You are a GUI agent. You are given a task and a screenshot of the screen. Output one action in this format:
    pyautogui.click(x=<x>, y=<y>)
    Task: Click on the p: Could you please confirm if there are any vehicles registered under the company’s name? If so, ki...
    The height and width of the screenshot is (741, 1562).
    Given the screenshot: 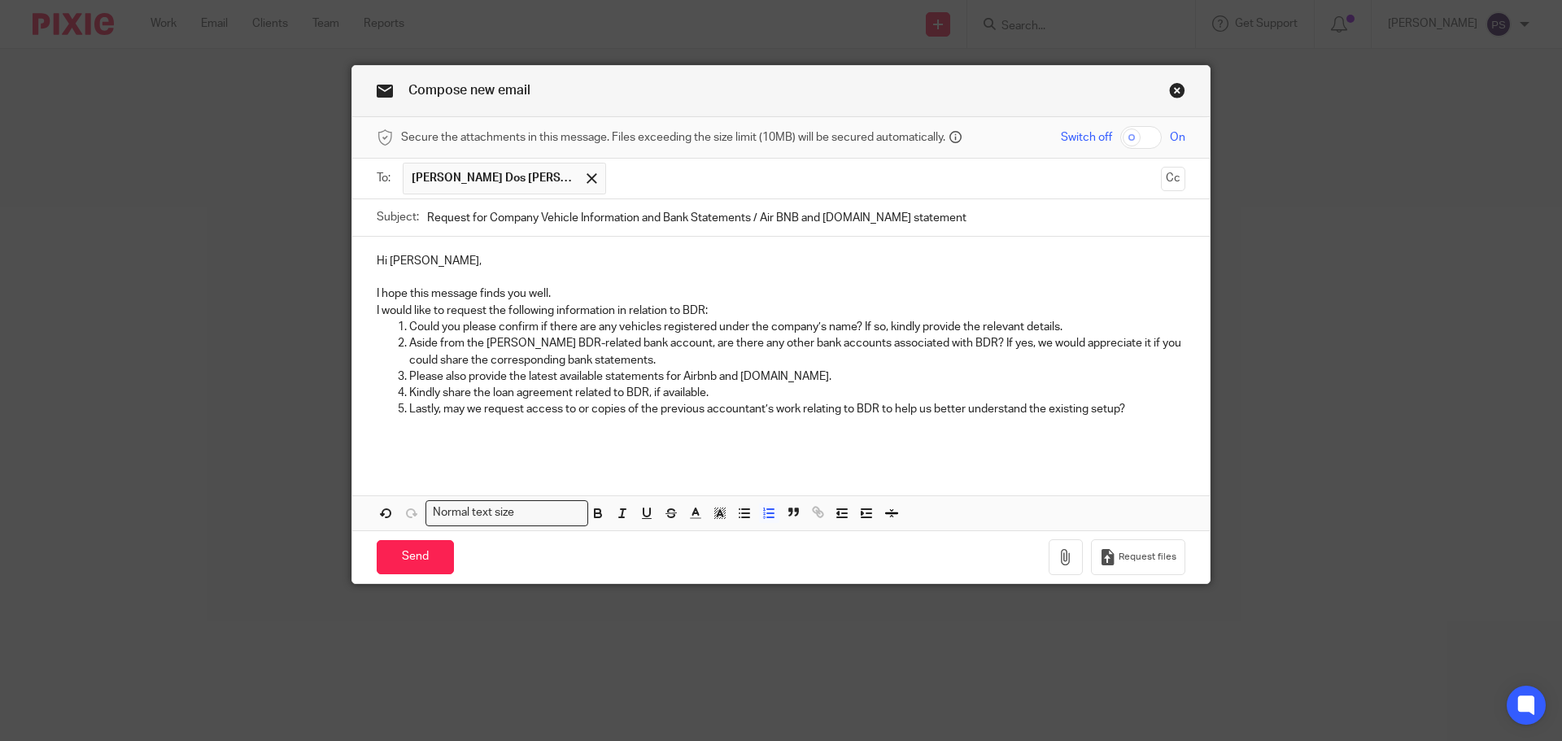 What is the action you would take?
    pyautogui.click(x=797, y=327)
    